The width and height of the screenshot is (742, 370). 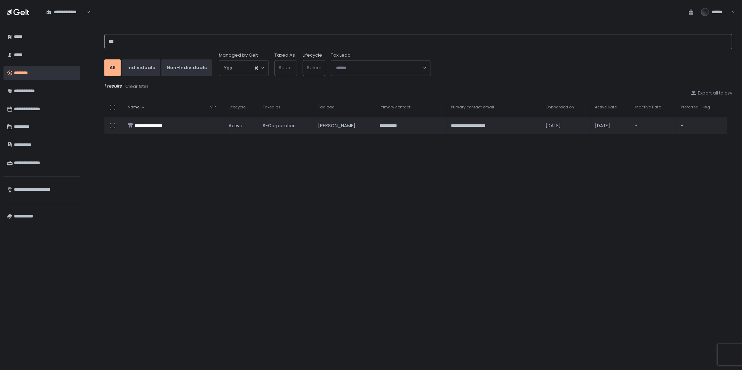 What do you see at coordinates (236, 126) in the screenshot?
I see `span: active` at bounding box center [236, 126].